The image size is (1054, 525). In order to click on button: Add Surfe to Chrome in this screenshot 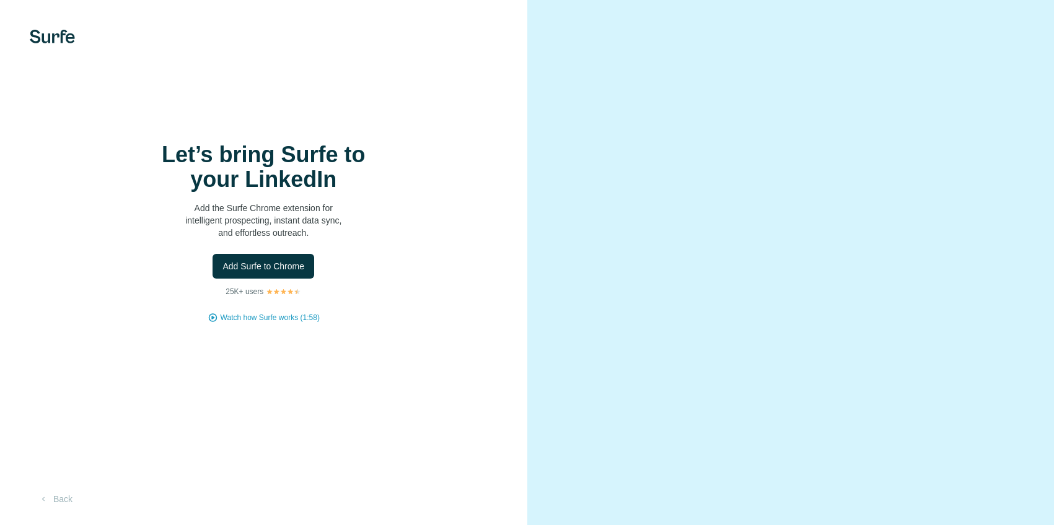, I will do `click(263, 266)`.